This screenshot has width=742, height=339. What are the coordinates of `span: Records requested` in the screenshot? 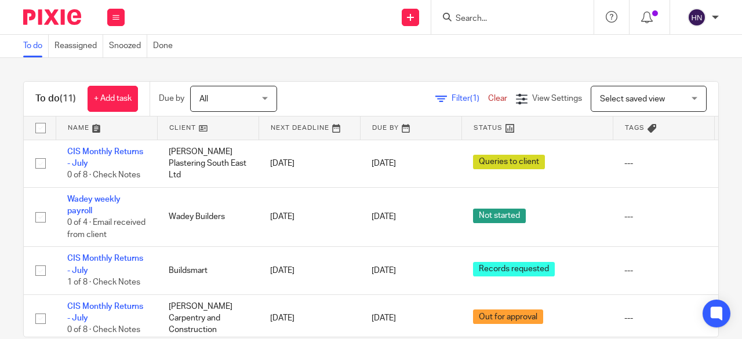 It's located at (514, 269).